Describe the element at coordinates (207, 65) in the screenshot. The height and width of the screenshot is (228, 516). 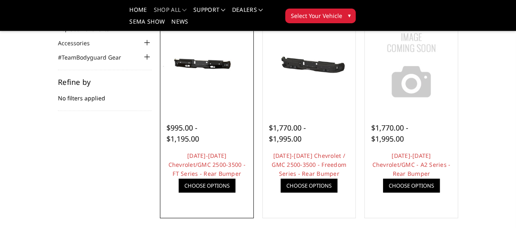
I see `img: 2020-2026 Chevrolet/GMC 2500-3500 - FT Series - Rear Bumper` at that location.